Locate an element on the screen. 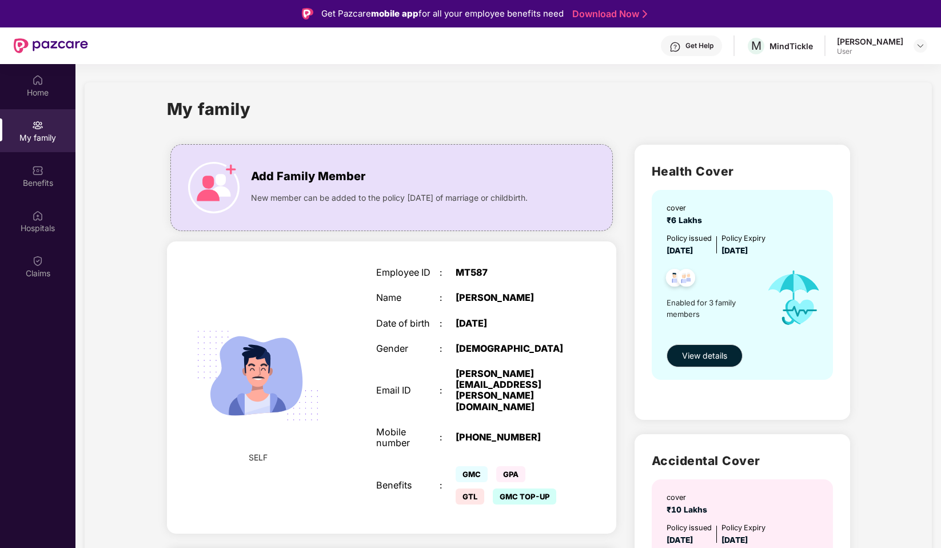 The width and height of the screenshot is (941, 548). span: Enabled for 3 family members is located at coordinates (711, 308).